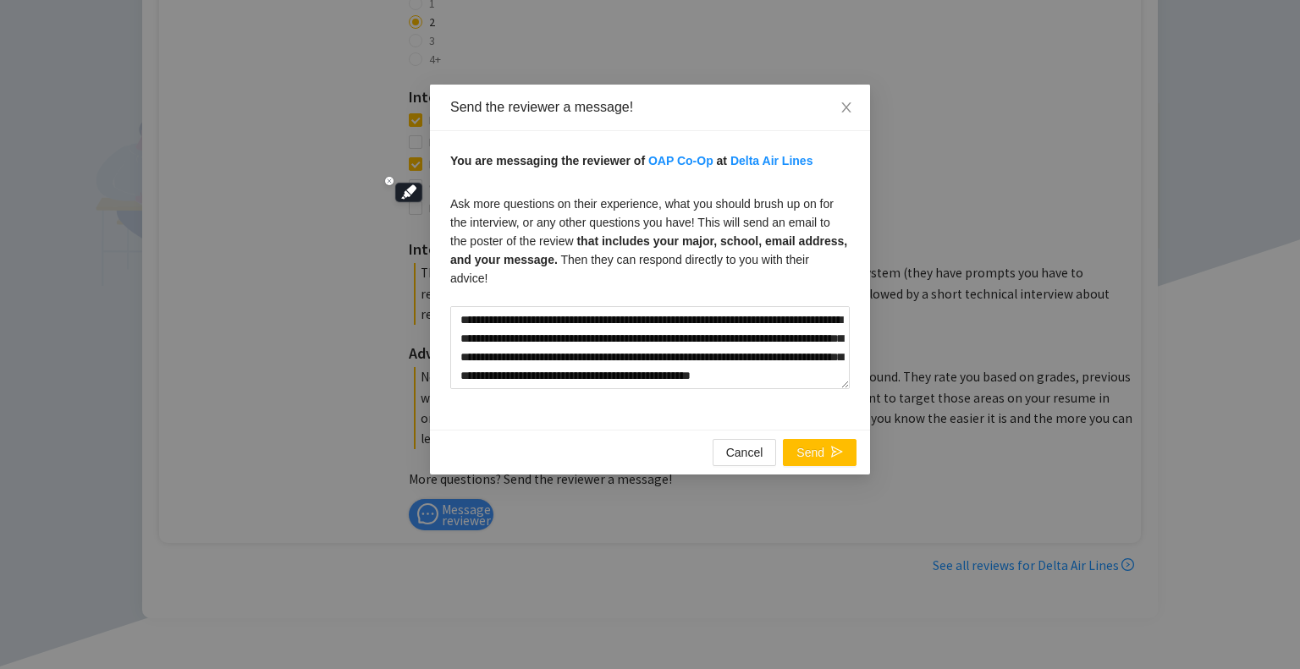  Describe the element at coordinates (648, 250) in the screenshot. I see `strong: that includes your major, school, email address, and your message.` at that location.